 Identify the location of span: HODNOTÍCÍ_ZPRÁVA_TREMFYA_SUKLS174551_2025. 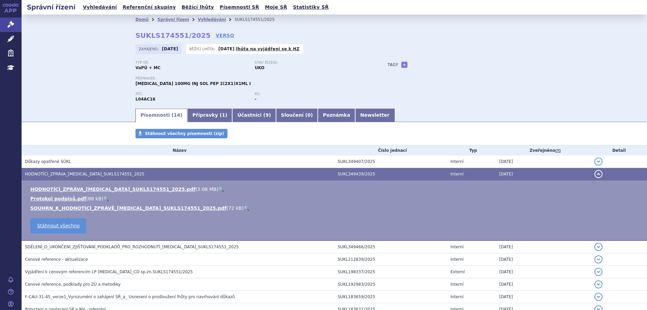
(85, 174).